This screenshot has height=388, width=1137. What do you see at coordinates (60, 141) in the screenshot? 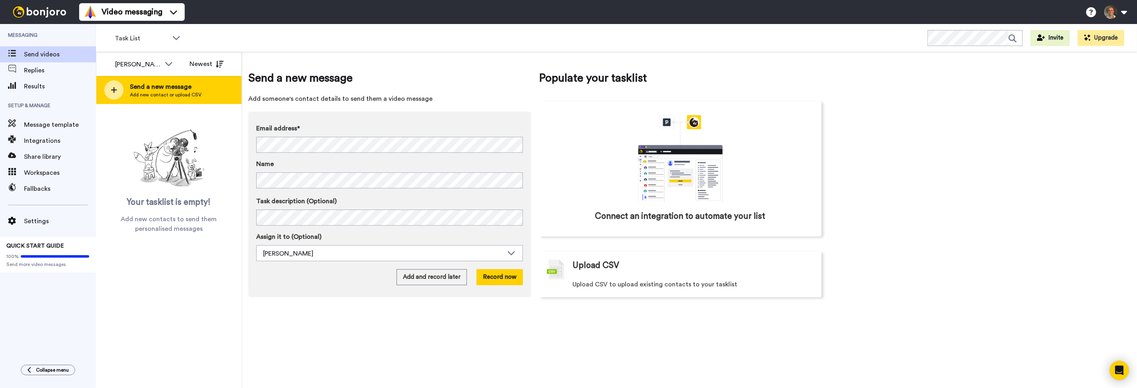
I see `span: Integrations` at bounding box center [60, 141].